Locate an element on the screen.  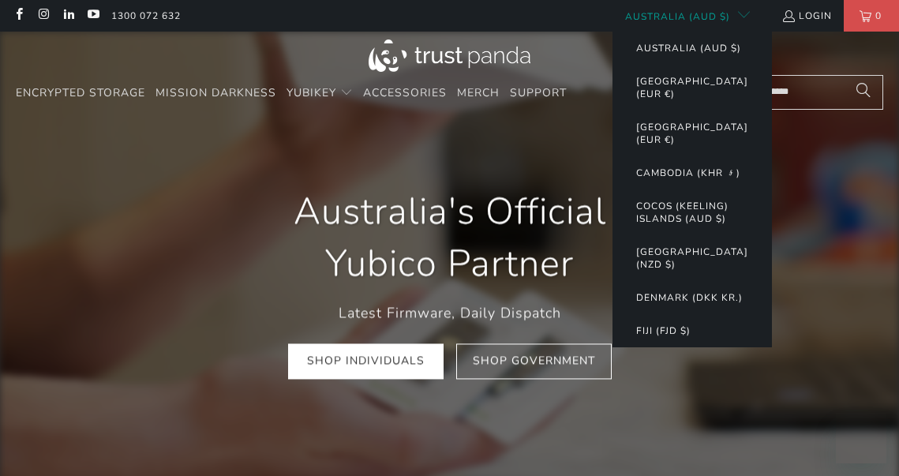
input: Search... is located at coordinates (812, 92).